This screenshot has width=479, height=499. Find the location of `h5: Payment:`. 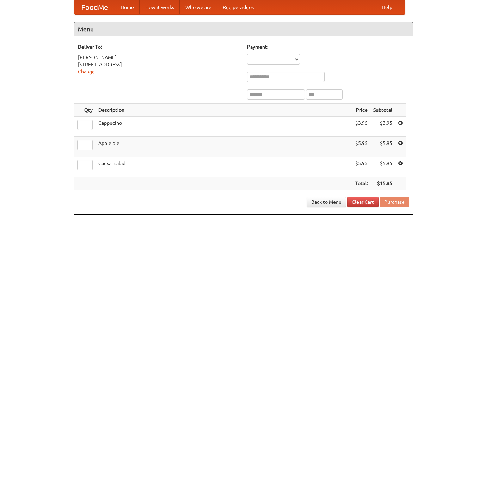

h5: Payment: is located at coordinates (328, 47).